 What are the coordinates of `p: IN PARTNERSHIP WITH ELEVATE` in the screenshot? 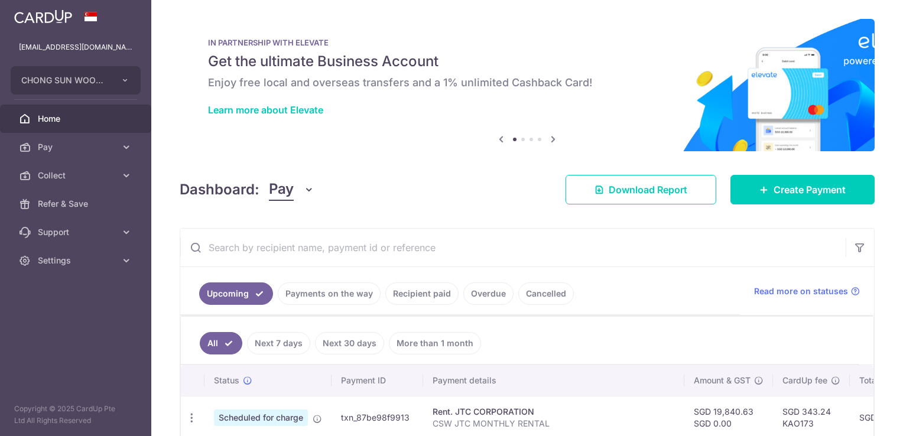 It's located at (527, 43).